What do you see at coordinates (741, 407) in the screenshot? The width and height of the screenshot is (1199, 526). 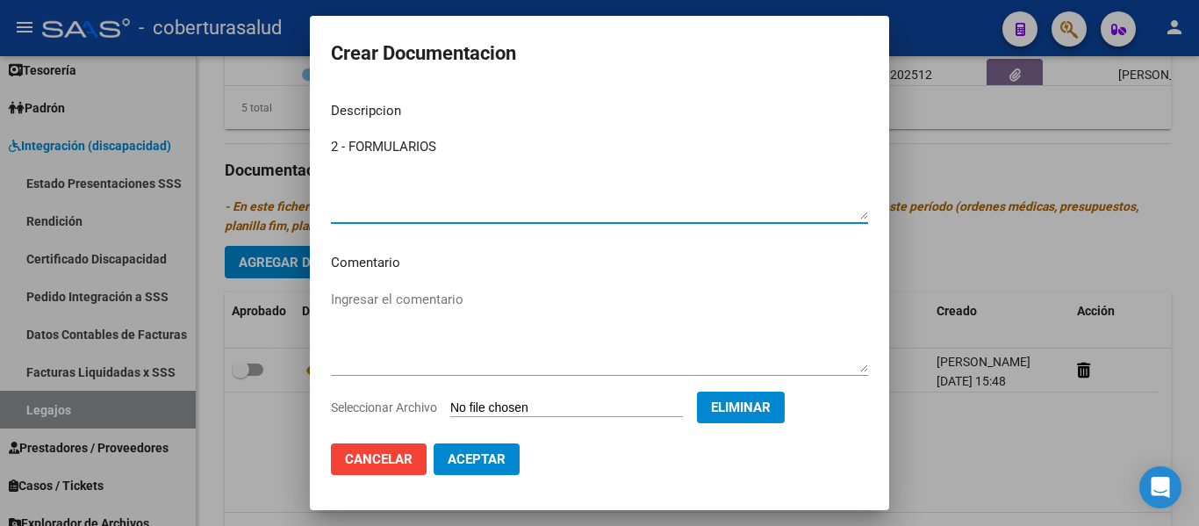 I see `span: Eliminar` at bounding box center [741, 407].